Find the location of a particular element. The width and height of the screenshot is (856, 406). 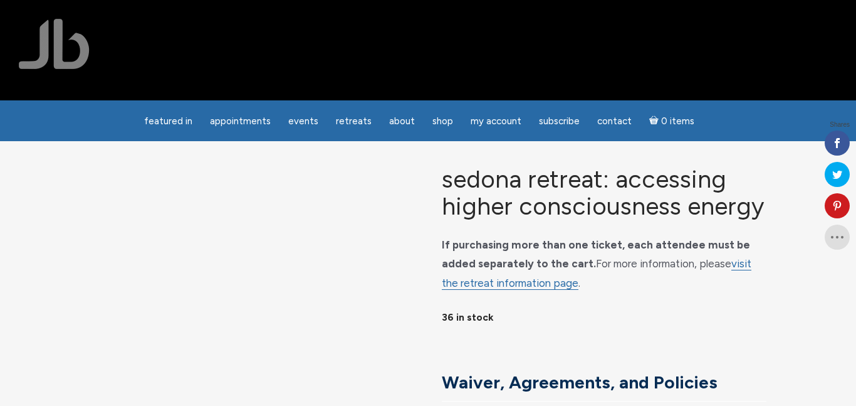

span: featured in is located at coordinates (168, 121).